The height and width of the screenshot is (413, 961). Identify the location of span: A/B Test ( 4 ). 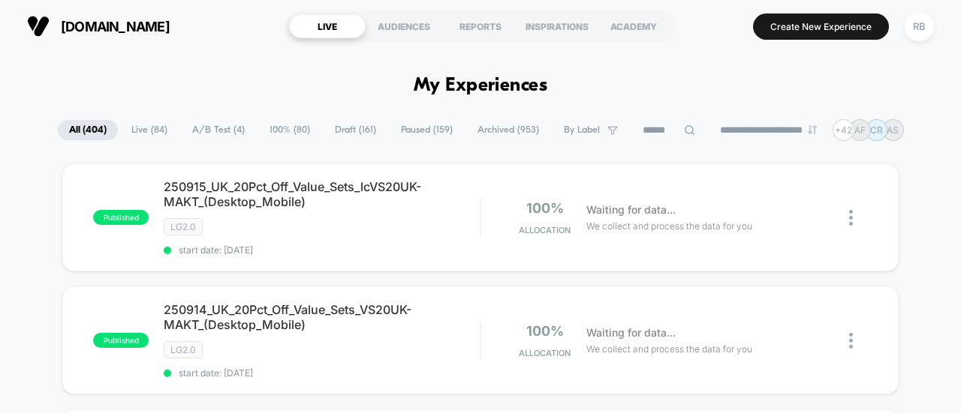
(218, 130).